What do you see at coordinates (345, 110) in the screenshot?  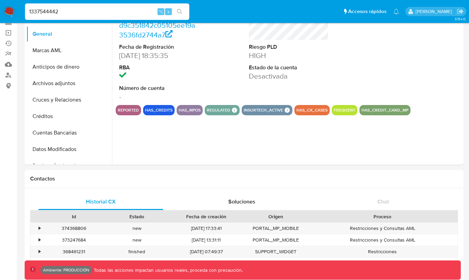 I see `button: frequent` at bounding box center [345, 110].